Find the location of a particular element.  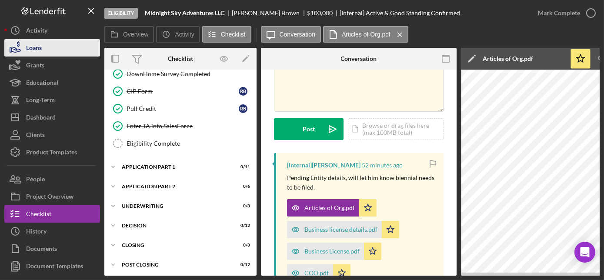

a: Long-Term is located at coordinates (52, 100).